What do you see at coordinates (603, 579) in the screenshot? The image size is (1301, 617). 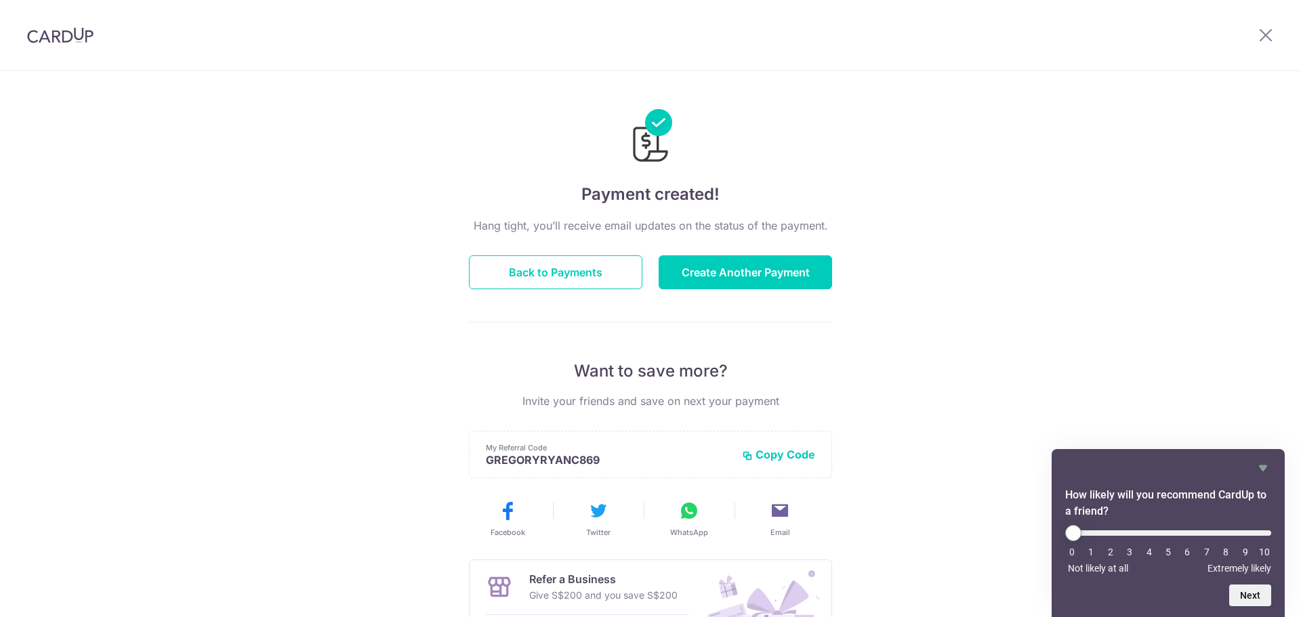 I see `p: Refer a Business` at bounding box center [603, 579].